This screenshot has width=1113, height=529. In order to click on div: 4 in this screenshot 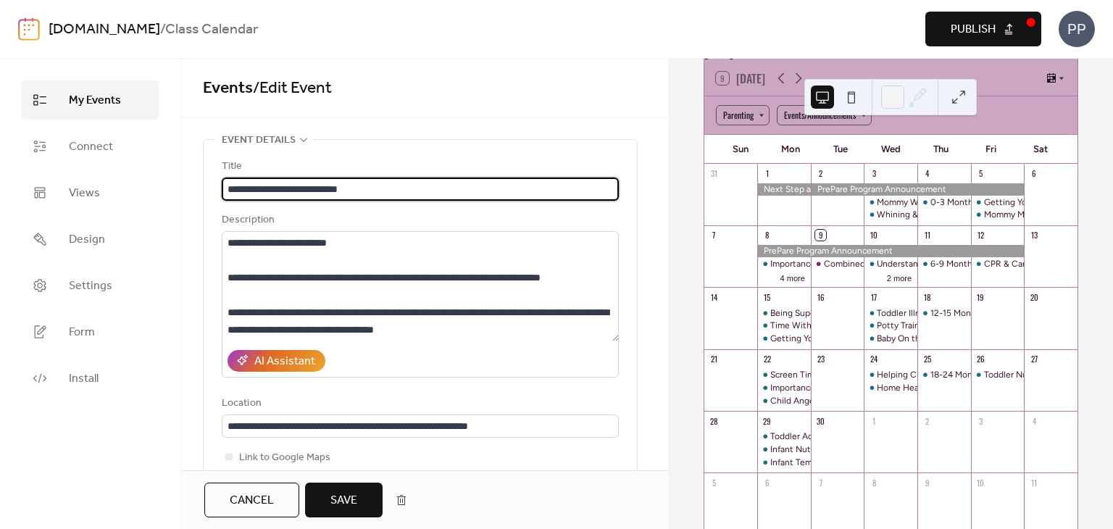, I will do `click(1033, 420)`.